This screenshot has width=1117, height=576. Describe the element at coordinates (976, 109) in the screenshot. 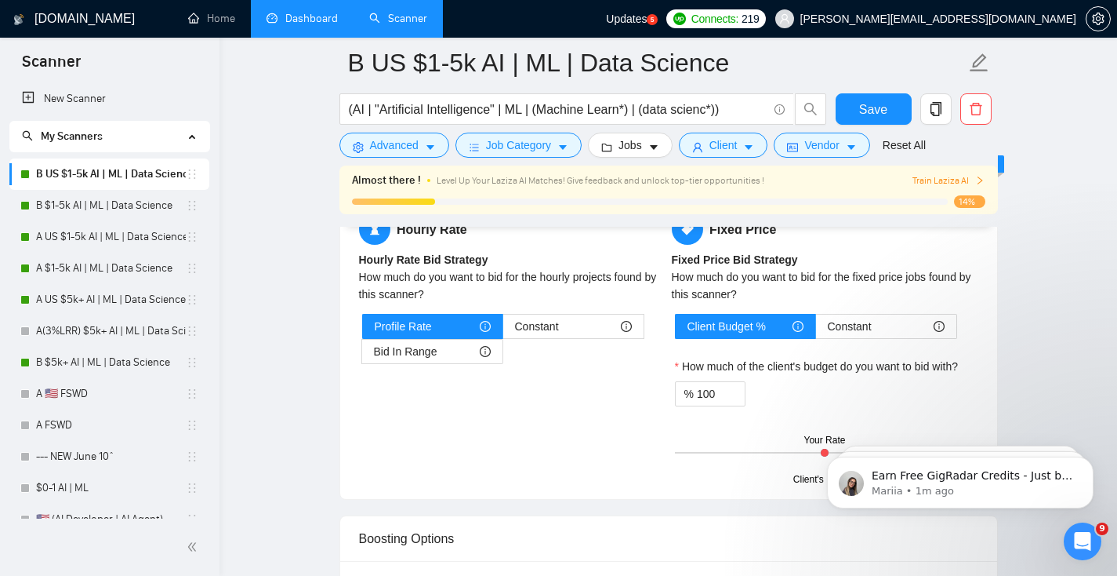

I see `button: delete` at that location.